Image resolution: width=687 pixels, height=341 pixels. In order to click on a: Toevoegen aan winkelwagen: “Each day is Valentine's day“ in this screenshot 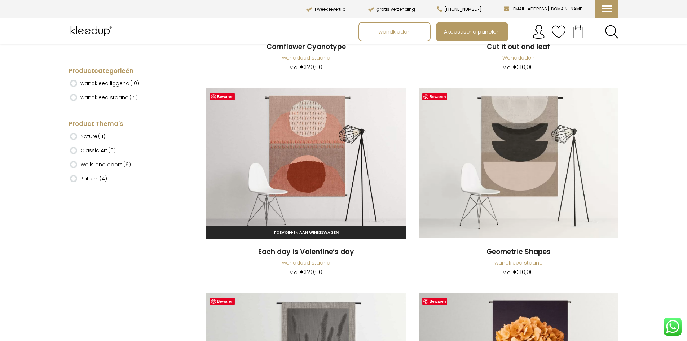, I will do `click(306, 232)`.